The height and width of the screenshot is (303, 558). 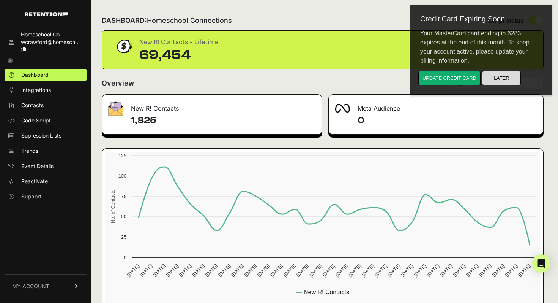 I want to click on div: New R! Contacts - Lifetime, so click(x=179, y=42).